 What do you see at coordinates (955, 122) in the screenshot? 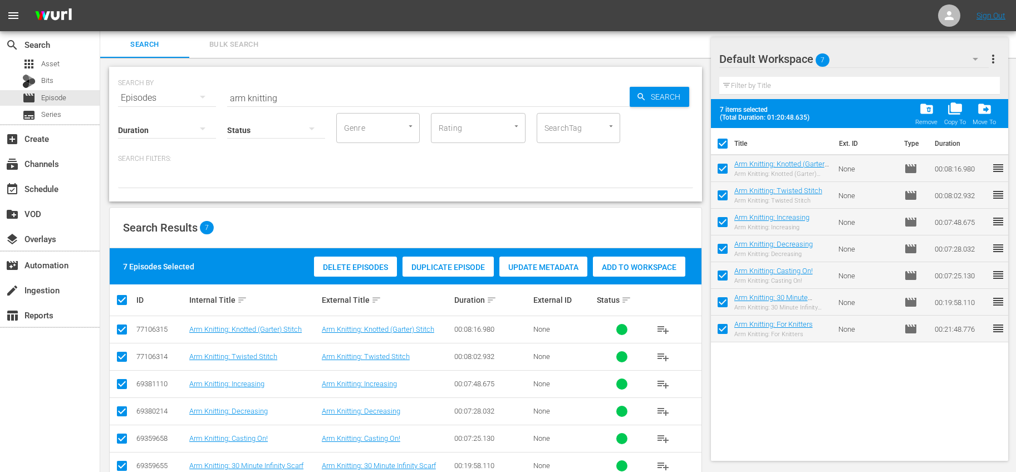
I see `div: Copy To` at bounding box center [955, 122].